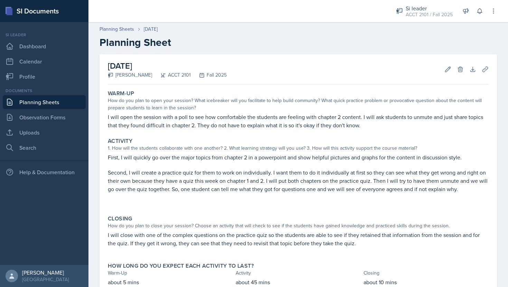 The image size is (508, 287). What do you see at coordinates (298, 239) in the screenshot?
I see `p: I will close with one of the complex questions on the practice quiz so the students are able to s...` at bounding box center [298, 239].